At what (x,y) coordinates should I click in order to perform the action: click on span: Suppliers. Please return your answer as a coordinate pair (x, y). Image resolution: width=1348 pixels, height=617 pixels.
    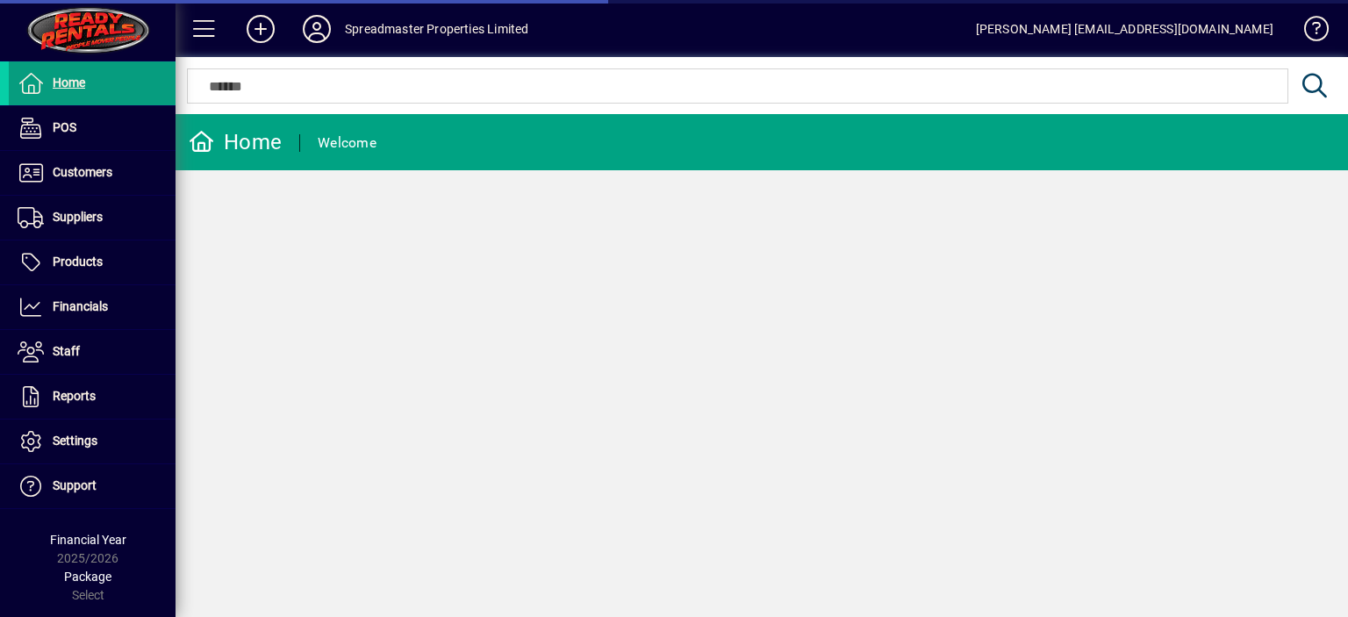
    Looking at the image, I should click on (77, 217).